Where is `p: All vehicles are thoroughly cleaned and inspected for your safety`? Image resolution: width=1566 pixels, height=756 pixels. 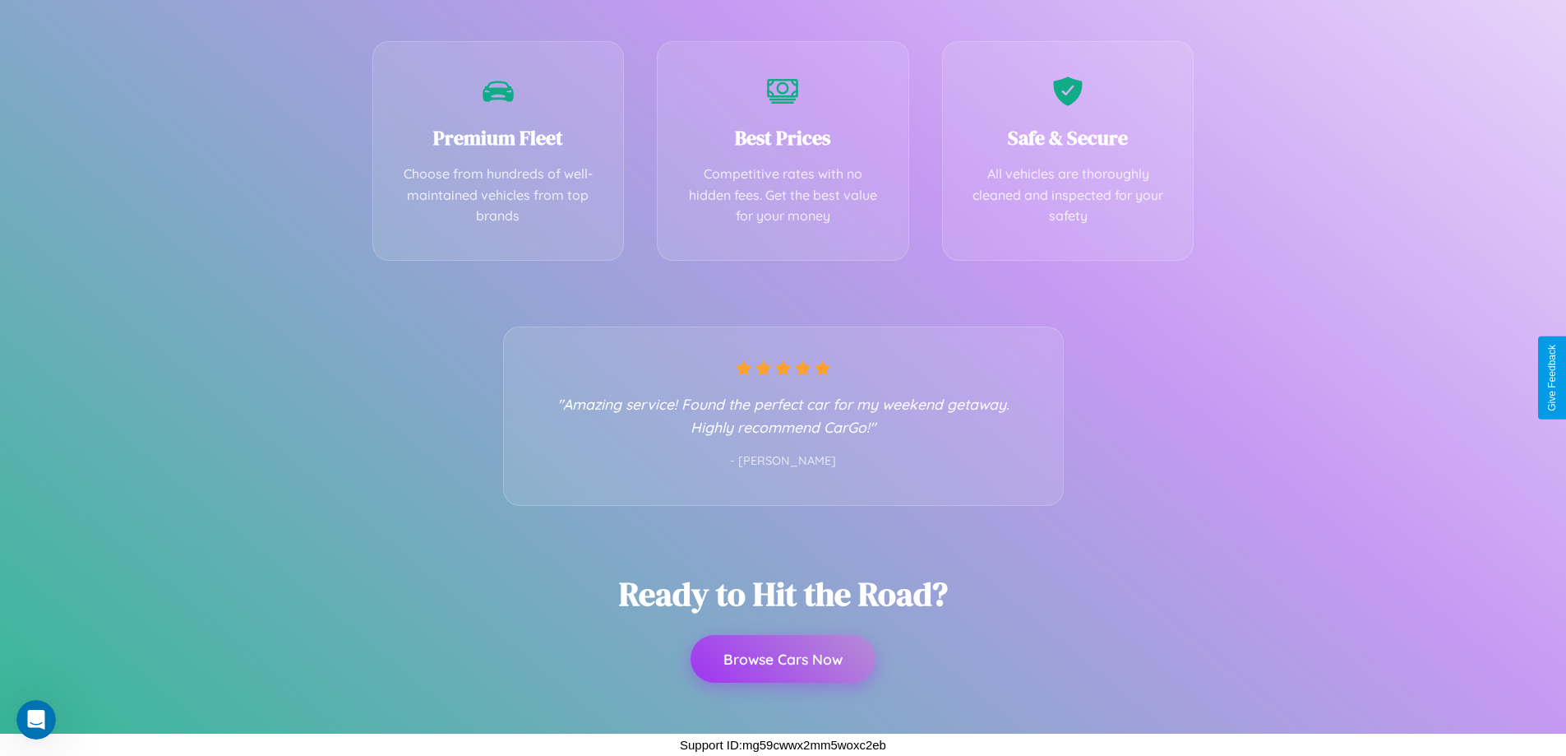 p: All vehicles are thoroughly cleaned and inspected for your safety is located at coordinates (1068, 195).